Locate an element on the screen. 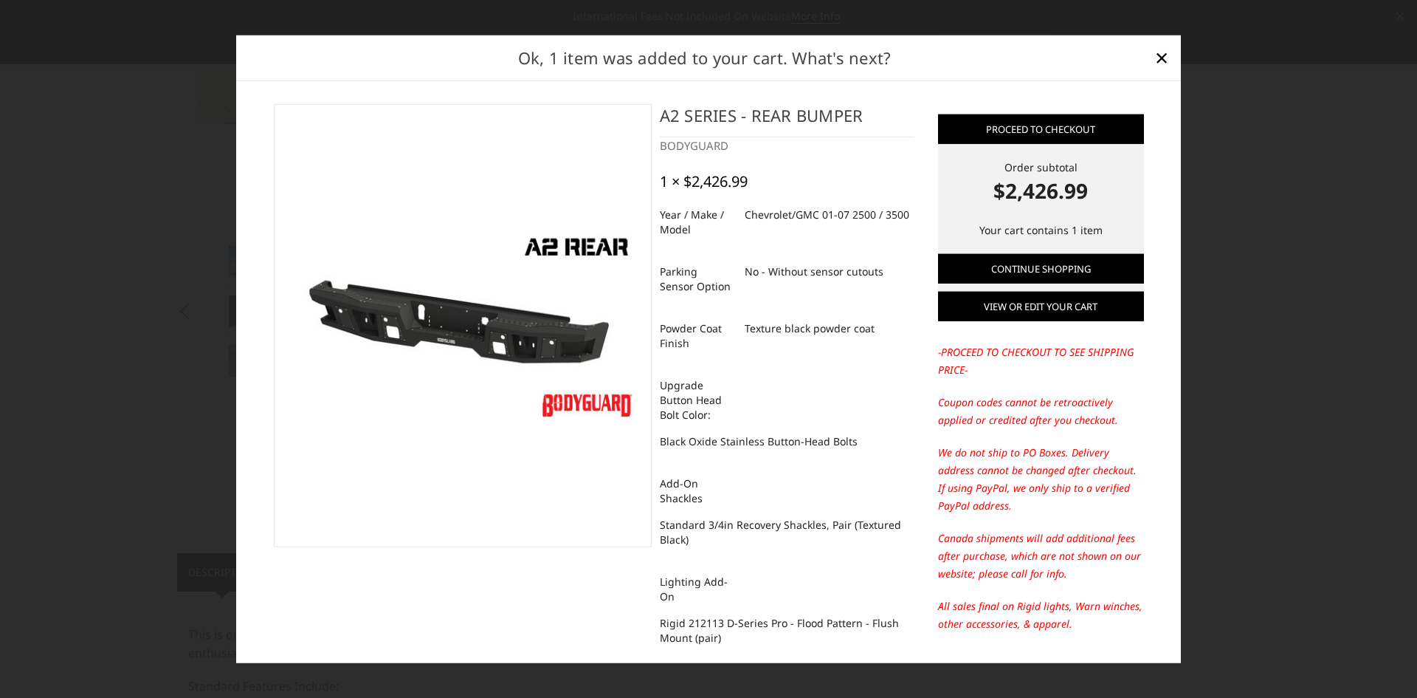 Image resolution: width=1417 pixels, height=698 pixels. img: A2 Series - Rear Bumper is located at coordinates (463, 325).